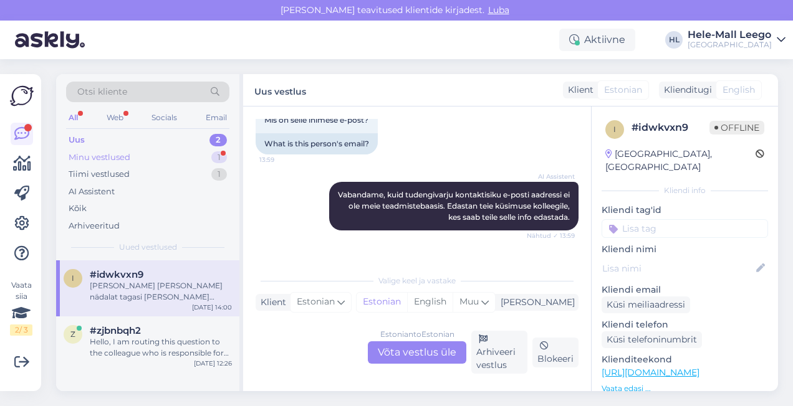  Describe the element at coordinates (73, 118) in the screenshot. I see `div: All` at that location.